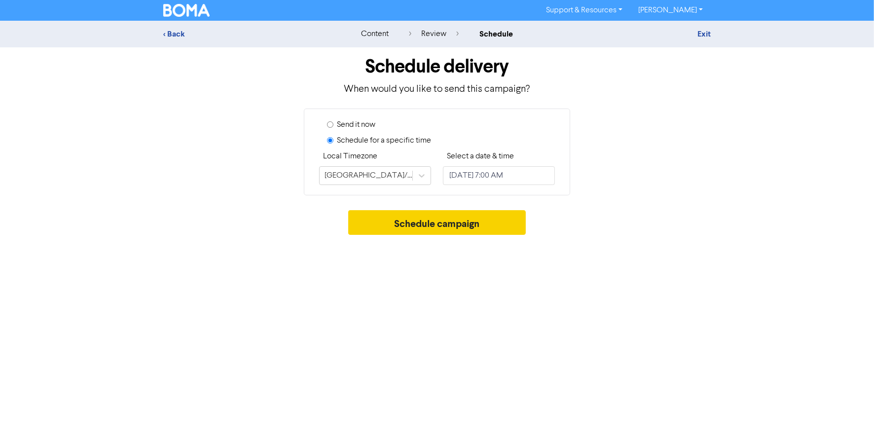 This screenshot has height=448, width=874. What do you see at coordinates (704, 34) in the screenshot?
I see `a: Exit` at bounding box center [704, 34].